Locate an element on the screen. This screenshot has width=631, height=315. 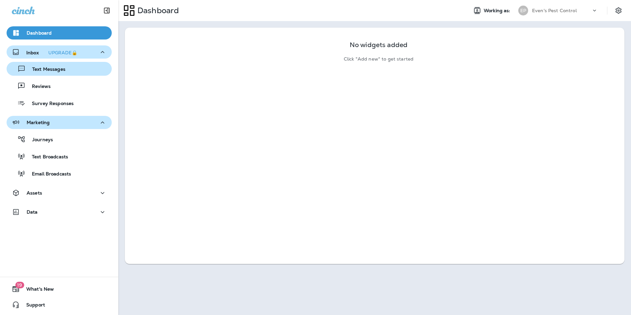
button: Text Messages is located at coordinates (59, 69).